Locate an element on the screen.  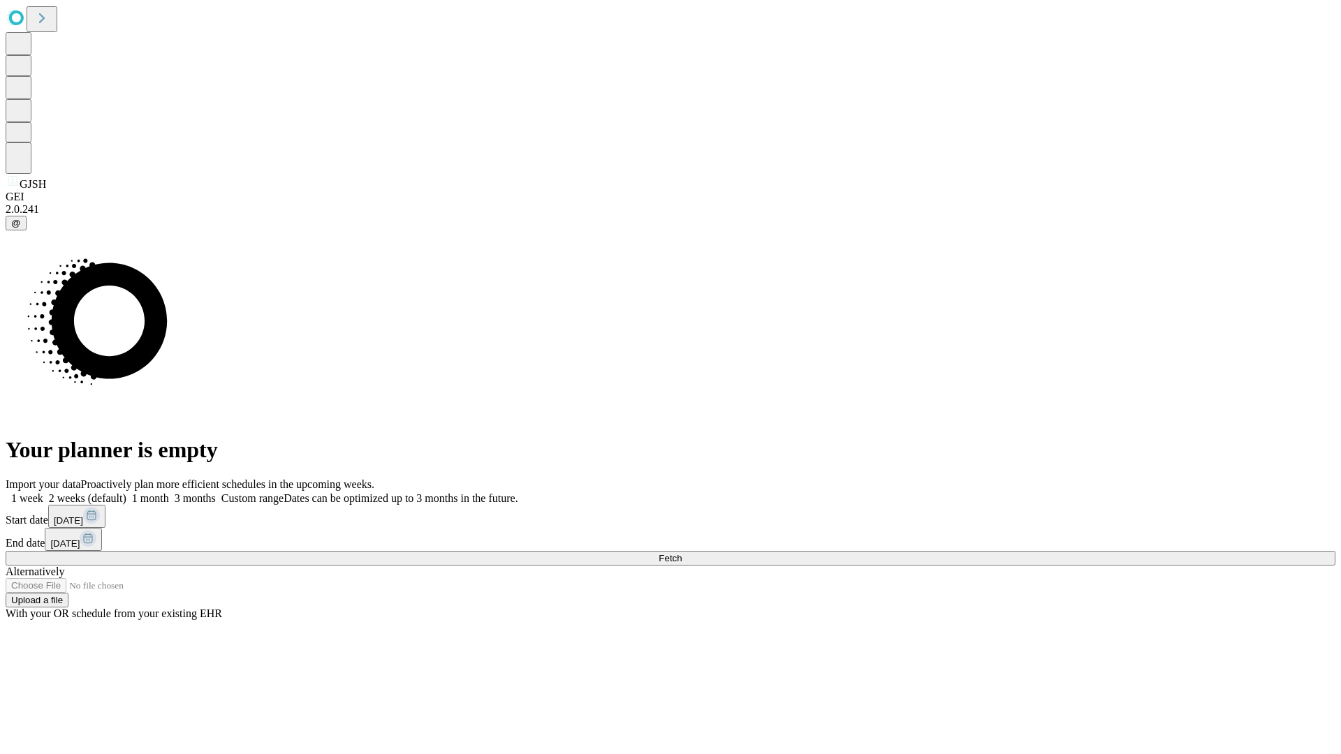
span: Dates can be optimized up to 3 months in the future. is located at coordinates (400, 498).